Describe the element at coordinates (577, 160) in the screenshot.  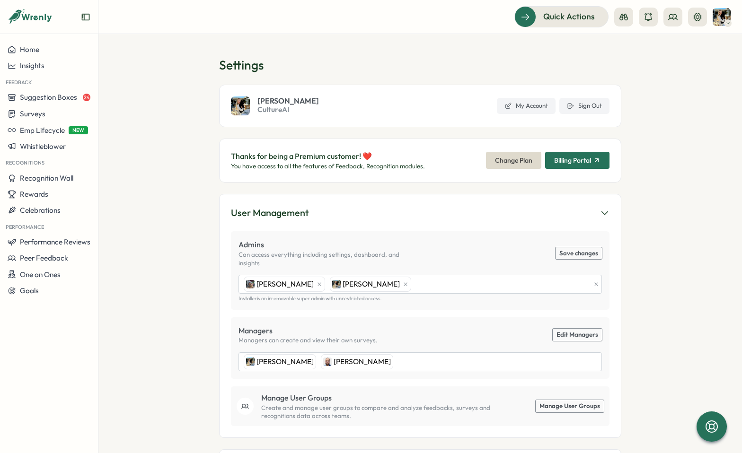
I see `button: Billing Portal` at that location.